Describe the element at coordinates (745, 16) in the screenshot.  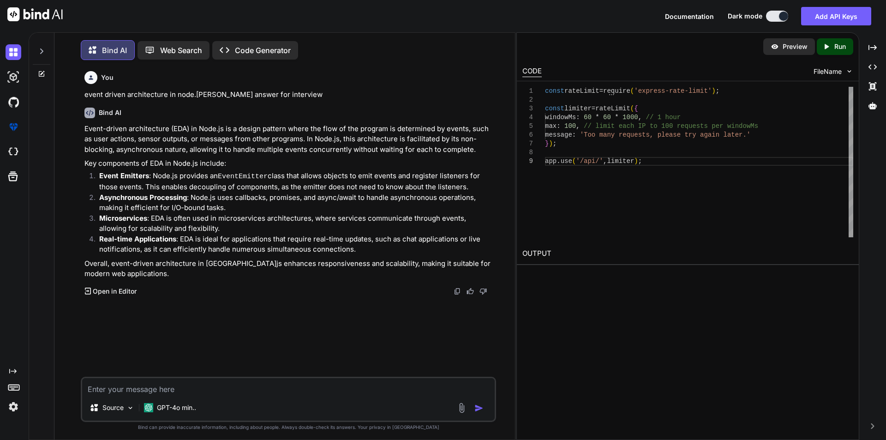
I see `span: Dark mode` at that location.